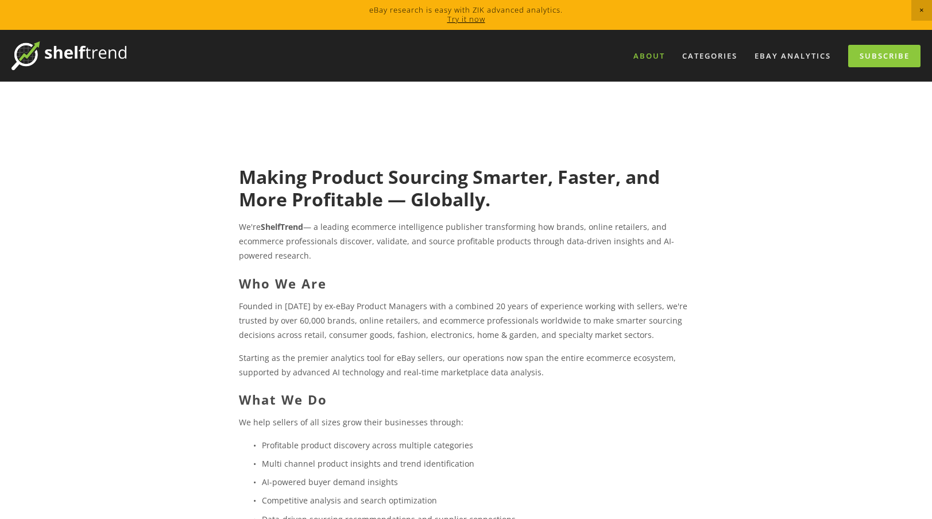 The height and width of the screenshot is (519, 932). What do you see at coordinates (477, 463) in the screenshot?
I see `p: Multi channel product insights and trend identification` at bounding box center [477, 463].